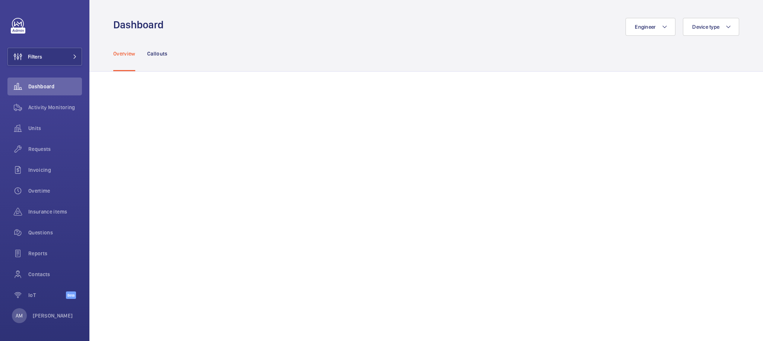  I want to click on span: Activity Monitoring, so click(55, 107).